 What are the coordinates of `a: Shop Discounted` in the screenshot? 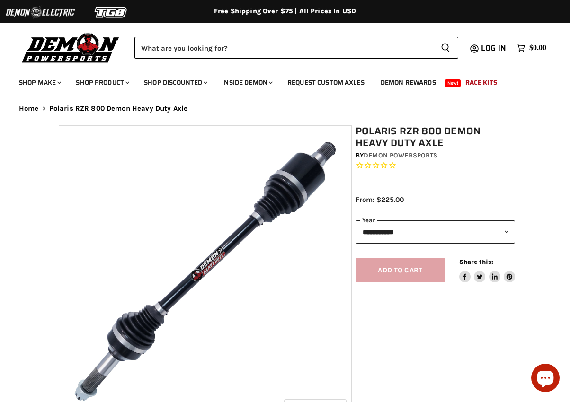 It's located at (175, 82).